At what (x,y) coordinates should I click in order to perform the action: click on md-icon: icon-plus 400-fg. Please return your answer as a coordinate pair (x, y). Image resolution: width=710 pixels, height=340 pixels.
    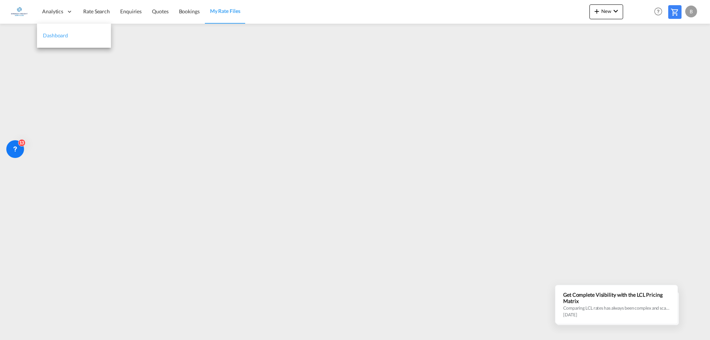
    Looking at the image, I should click on (597, 11).